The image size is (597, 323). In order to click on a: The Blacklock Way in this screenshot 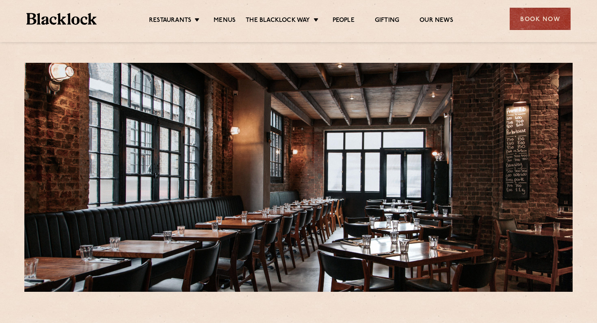, I will do `click(278, 21)`.